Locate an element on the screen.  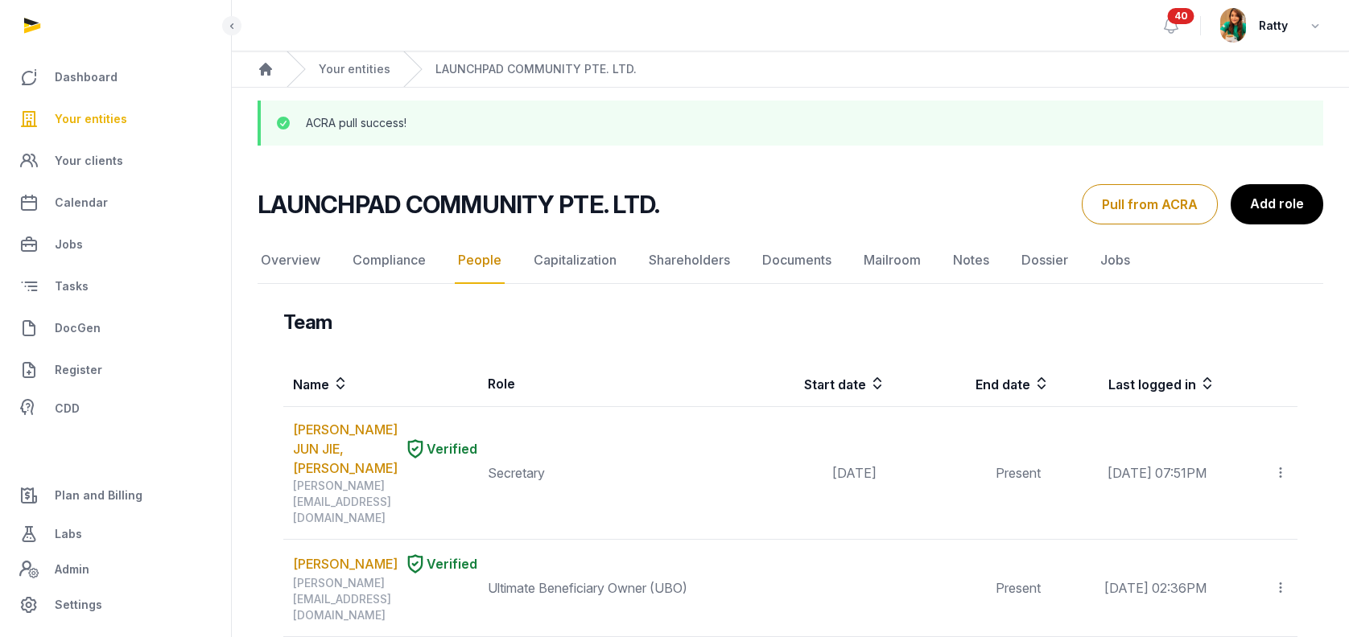
span: 40 is located at coordinates (1181, 16).